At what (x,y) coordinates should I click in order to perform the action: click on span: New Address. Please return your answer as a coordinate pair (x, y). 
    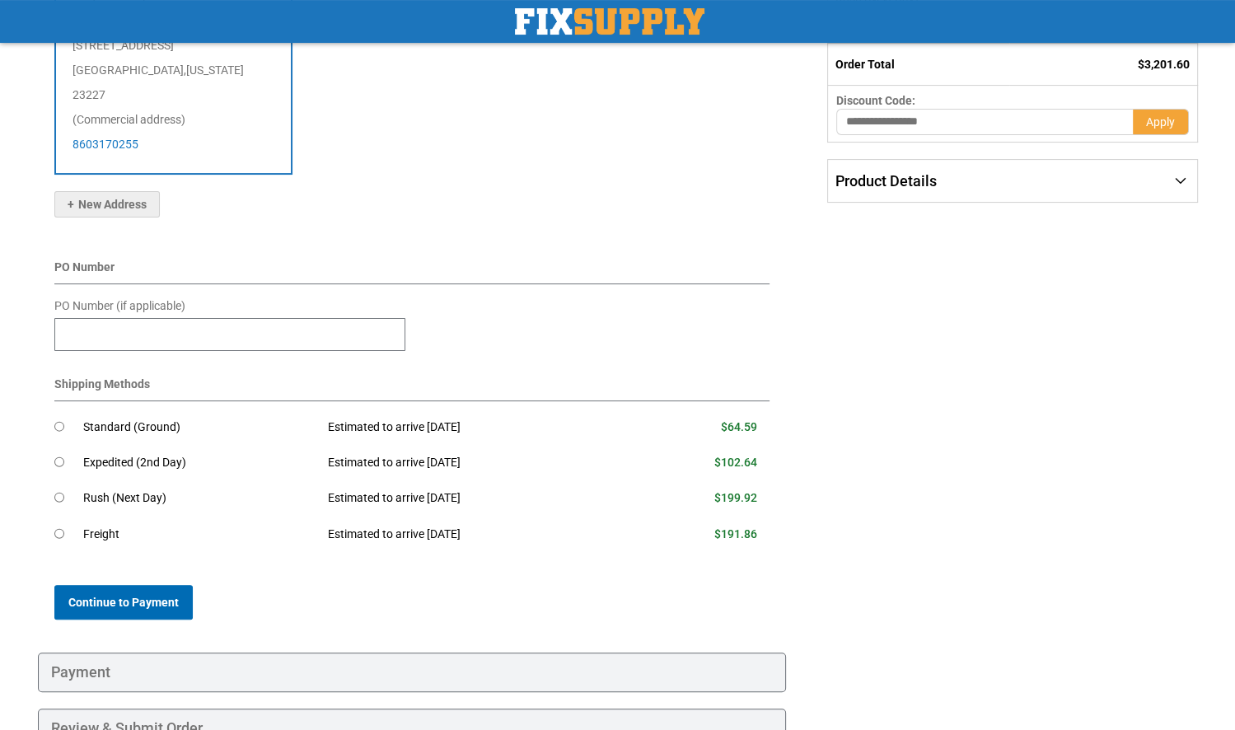
    Looking at the image, I should click on (107, 204).